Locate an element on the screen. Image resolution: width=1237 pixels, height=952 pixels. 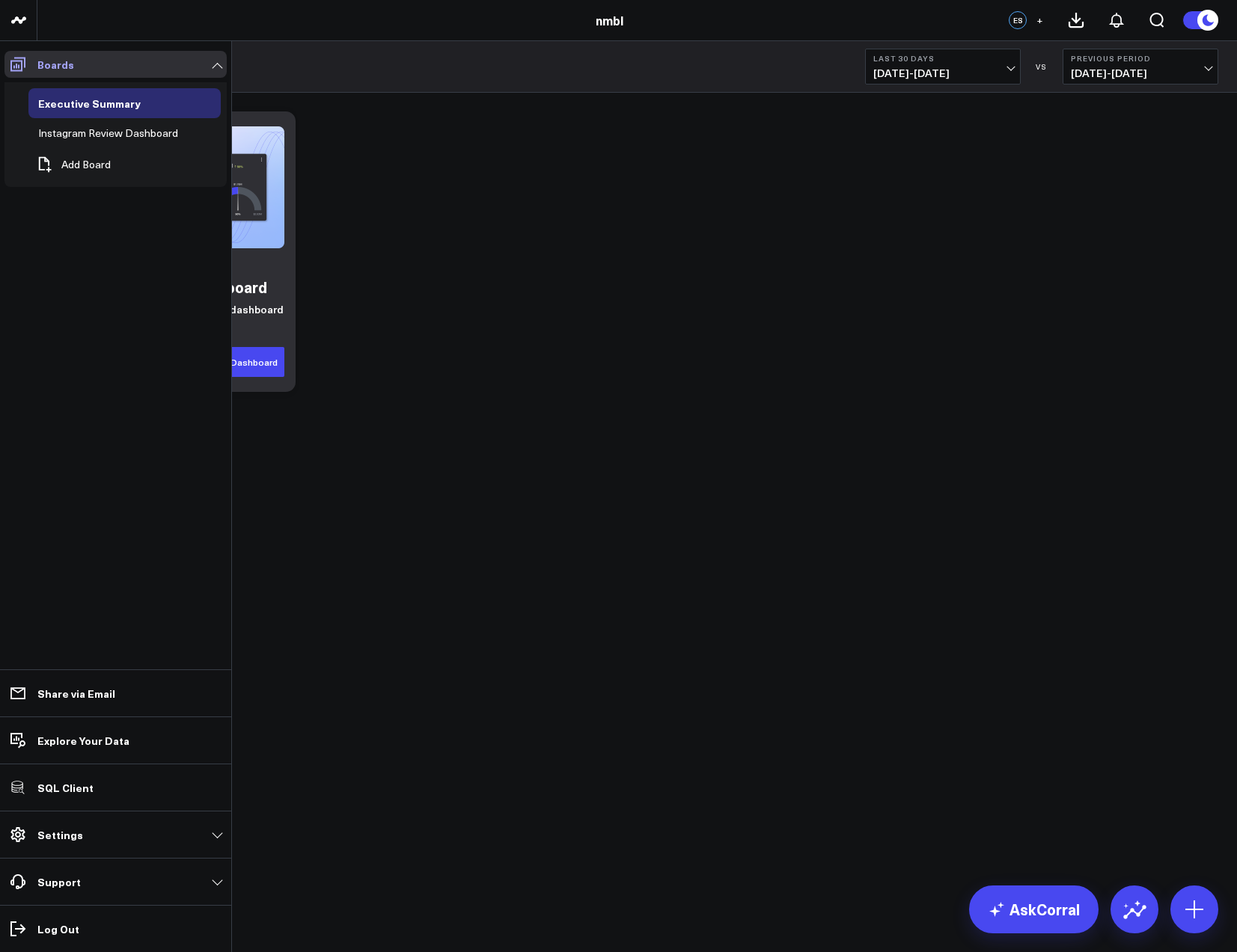
p: Share via Email is located at coordinates (76, 693).